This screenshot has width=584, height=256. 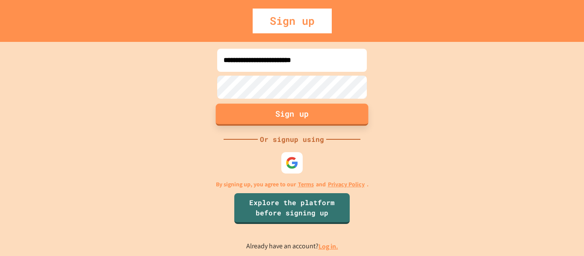 What do you see at coordinates (328, 246) in the screenshot?
I see `a: Log in.` at bounding box center [328, 246].